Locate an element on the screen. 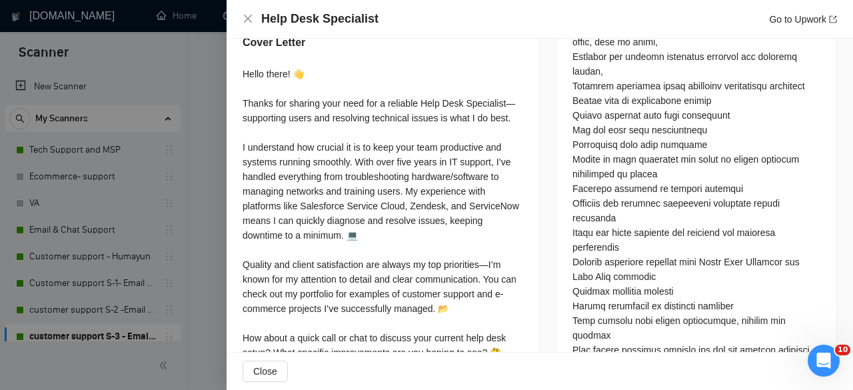 Image resolution: width=853 pixels, height=390 pixels. span: close is located at coordinates (248, 19).